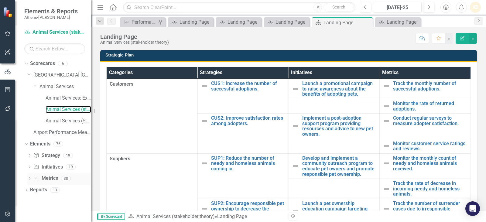 The width and height of the screenshot is (486, 222). I want to click on a: Airport Performance Measures, so click(62, 133).